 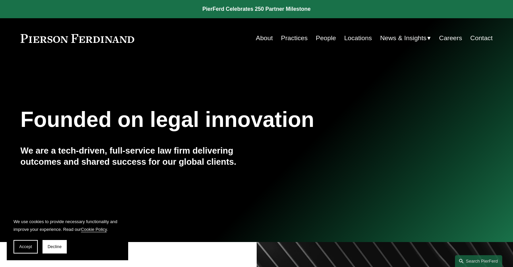 I want to click on a: folder dropdown, so click(x=405, y=38).